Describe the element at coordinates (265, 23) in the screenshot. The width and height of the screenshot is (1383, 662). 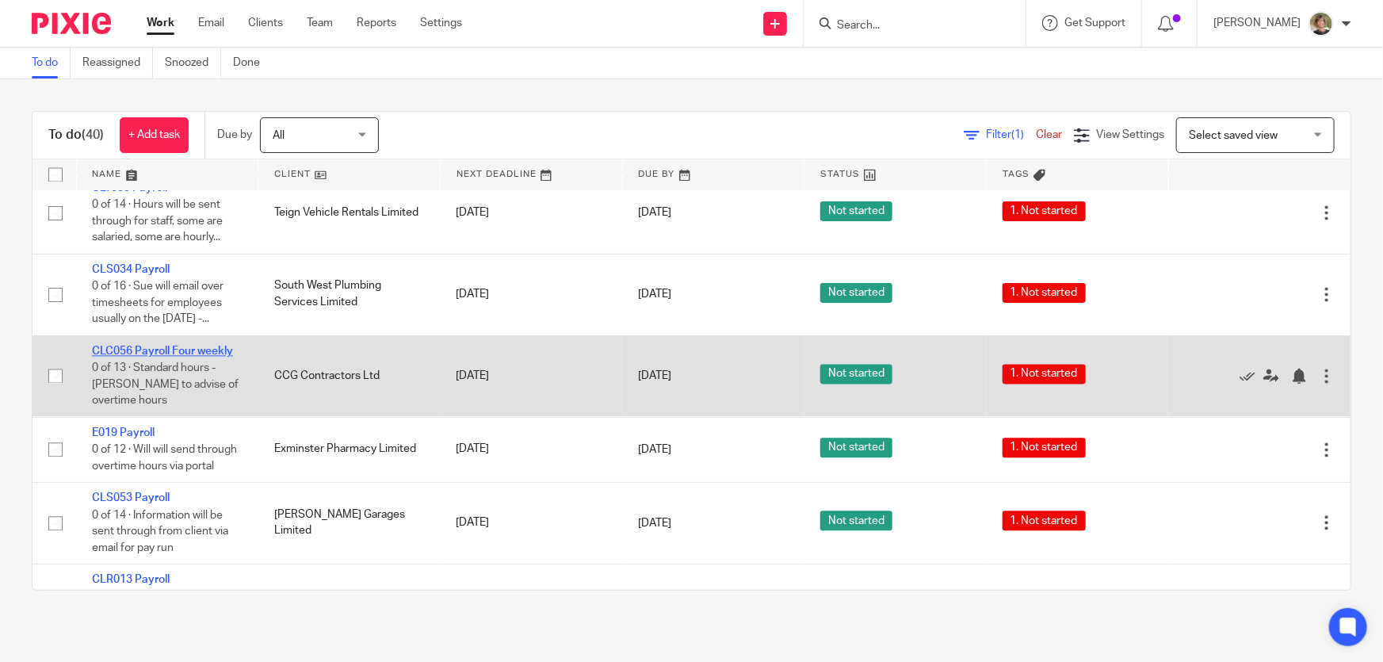
I see `a: Clients` at that location.